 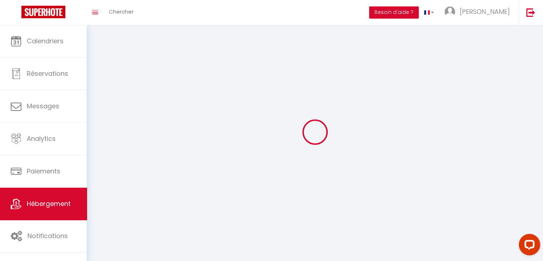 What do you see at coordinates (43, 12) in the screenshot?
I see `img: Super Booking` at bounding box center [43, 12].